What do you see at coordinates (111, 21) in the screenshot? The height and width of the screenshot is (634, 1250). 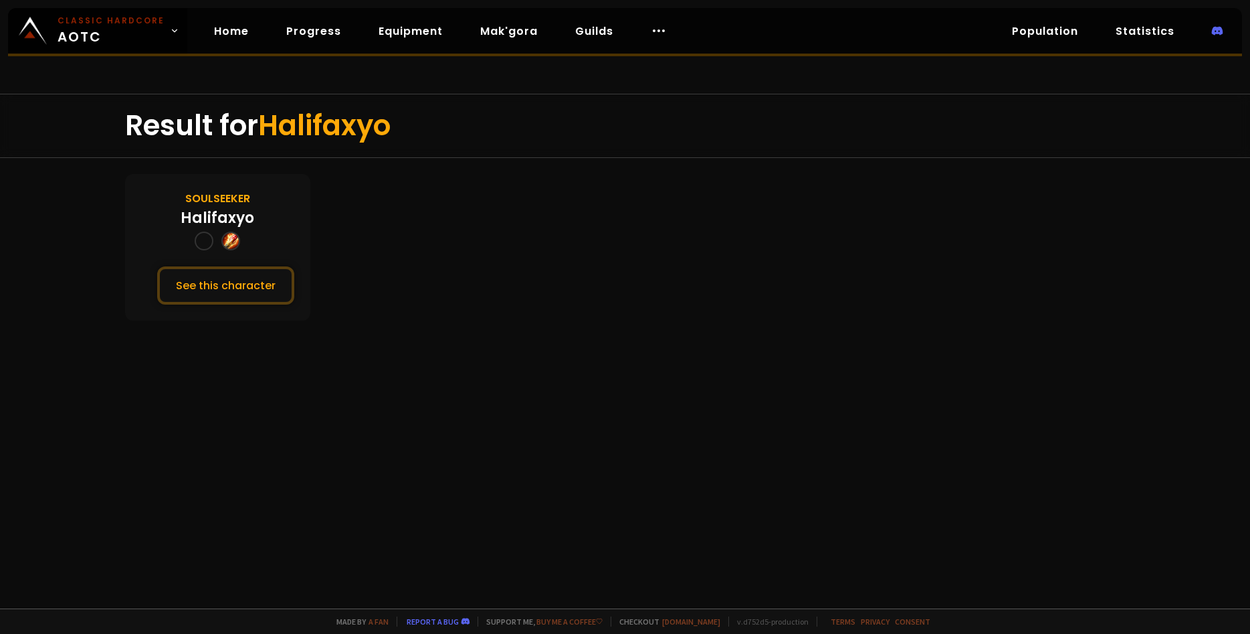 I see `small: Classic Hardcore` at bounding box center [111, 21].